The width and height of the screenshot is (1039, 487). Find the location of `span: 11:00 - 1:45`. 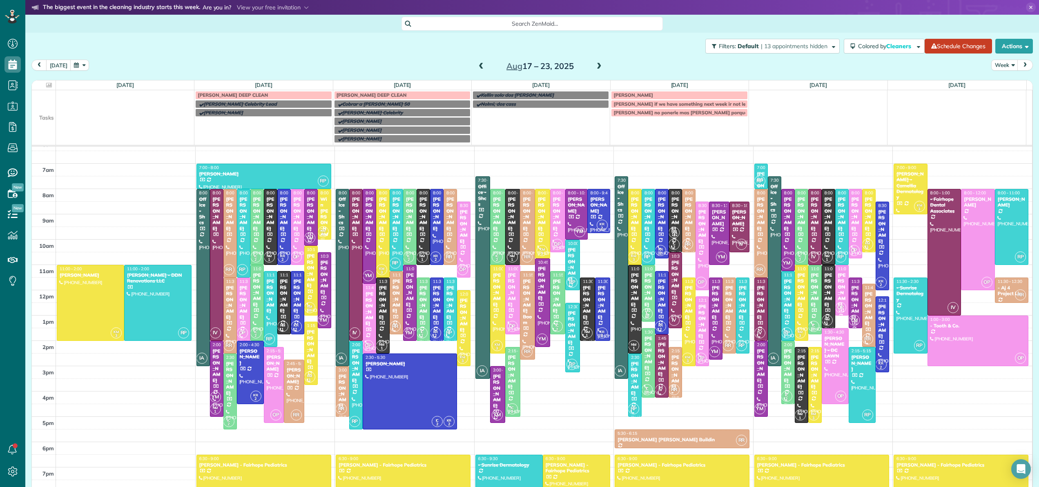

span: 11:00 - 1:45 is located at coordinates (822, 269).